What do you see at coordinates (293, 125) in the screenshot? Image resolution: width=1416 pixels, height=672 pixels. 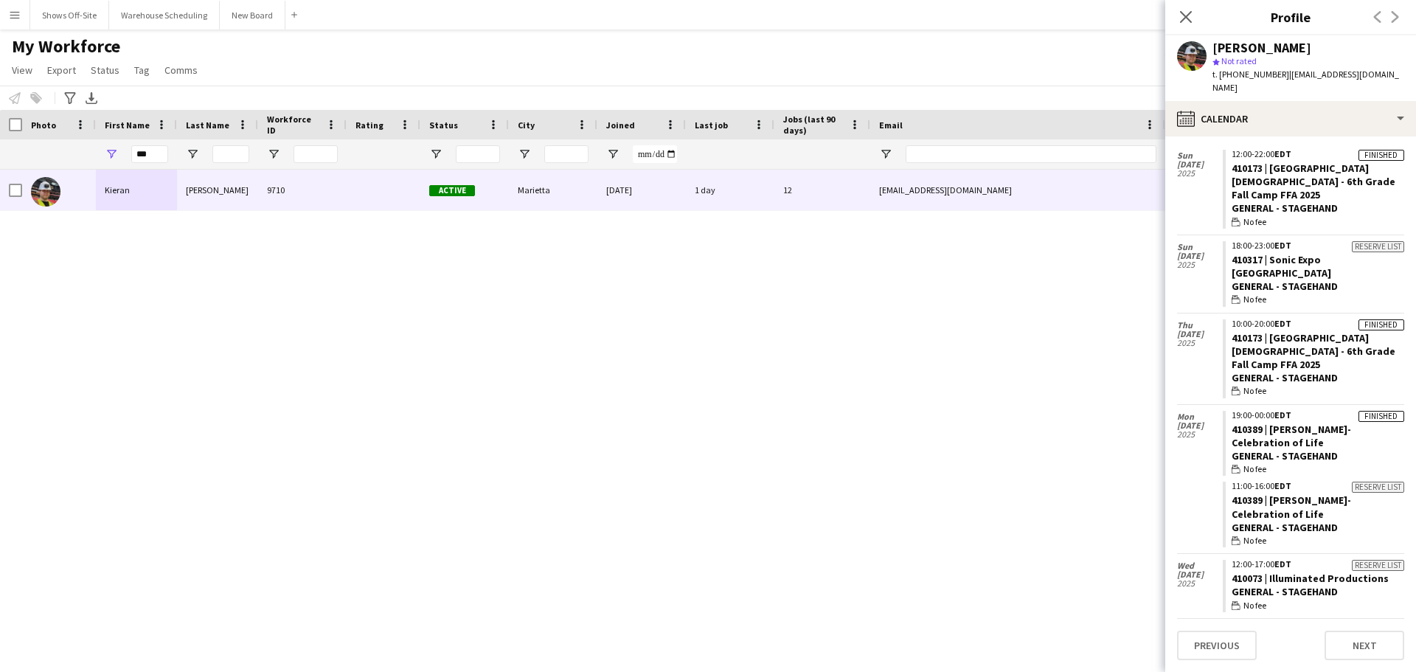 I see `span: Workforce ID` at bounding box center [293, 125].